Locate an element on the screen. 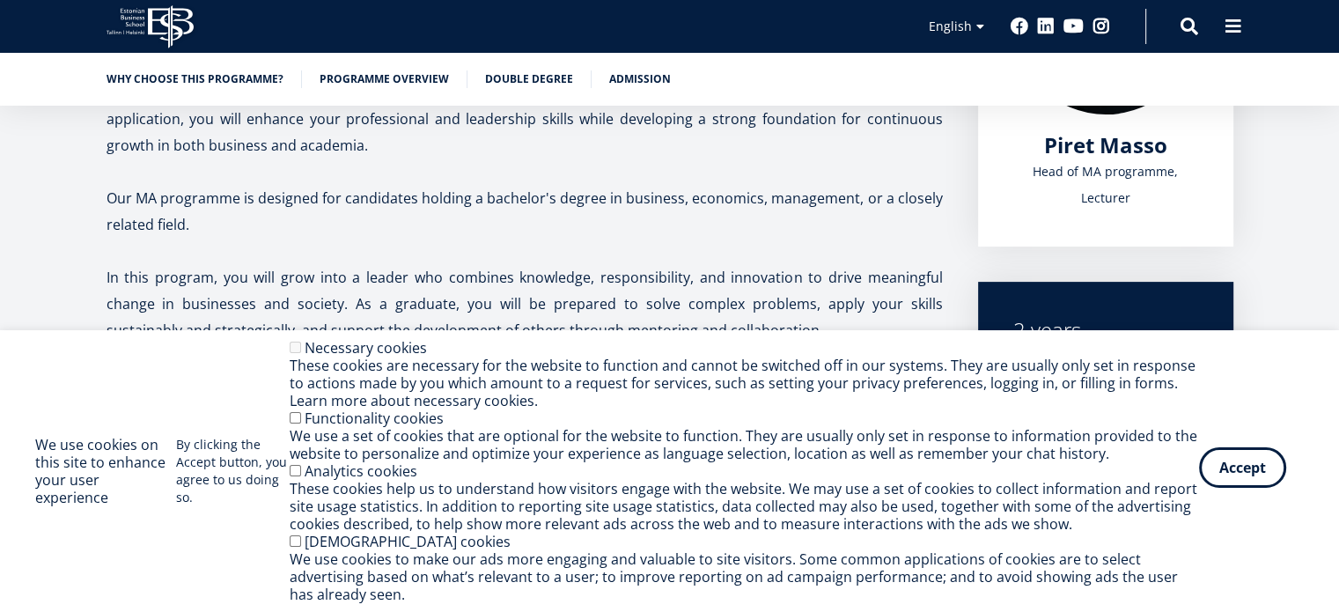  div: We use a set of cookies that are optional for the website to function. They are usually only set ... is located at coordinates (744, 445).